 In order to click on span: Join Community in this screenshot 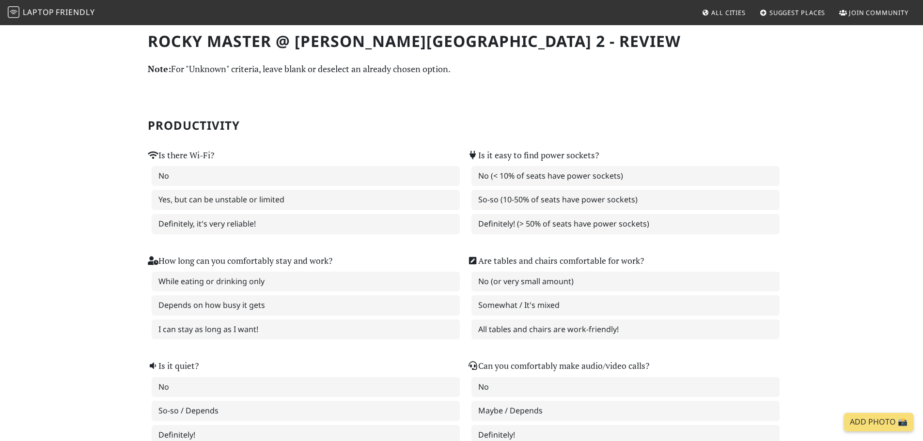, I will do `click(879, 13)`.